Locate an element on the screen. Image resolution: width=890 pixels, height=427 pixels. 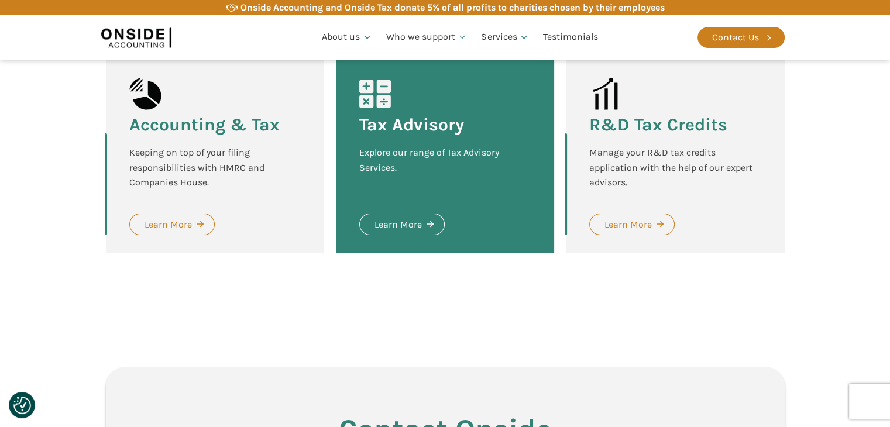
div: Contact Us is located at coordinates (735, 37).